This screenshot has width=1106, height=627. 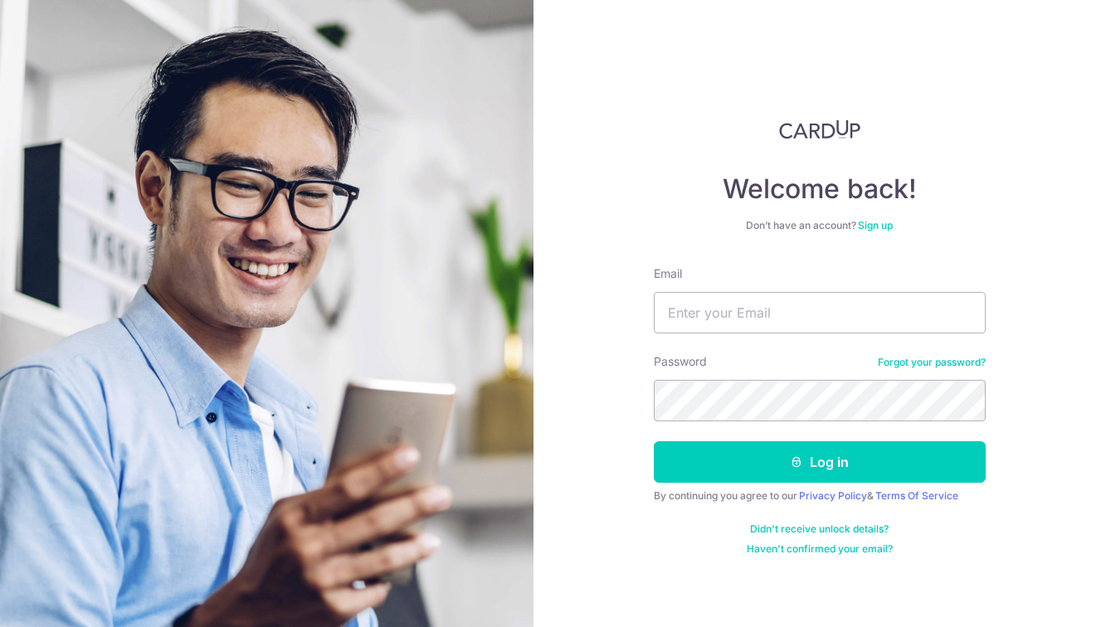 I want to click on label: Password, so click(x=680, y=362).